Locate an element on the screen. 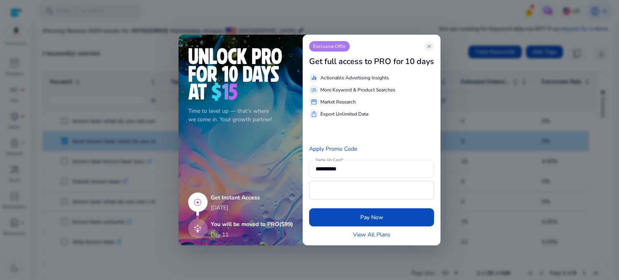  span: Pay Now is located at coordinates (371, 217).